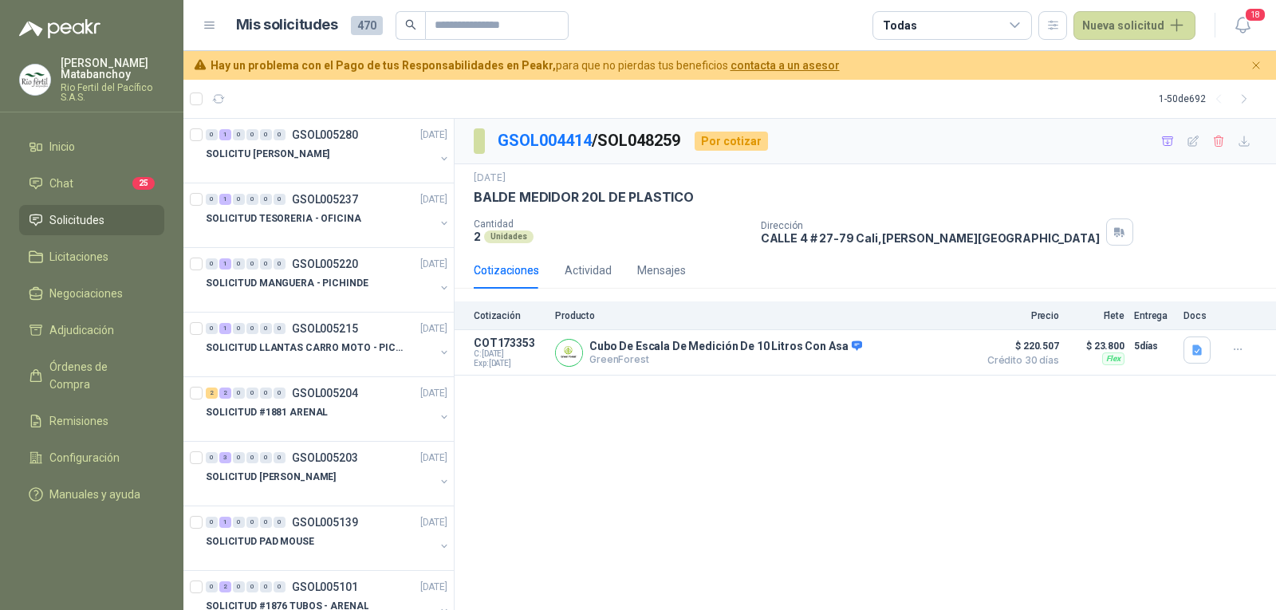 This screenshot has height=610, width=1276. What do you see at coordinates (79, 257) in the screenshot?
I see `span: Licitaciones` at bounding box center [79, 257].